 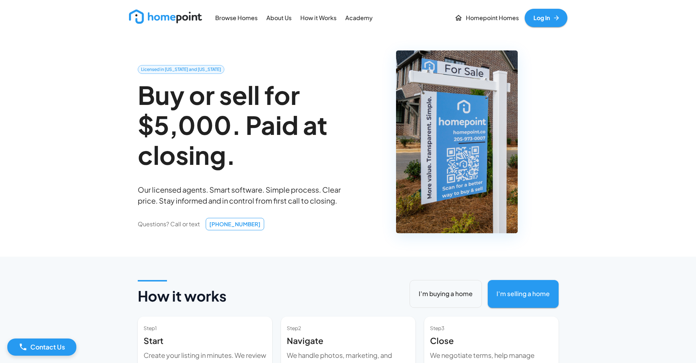 What do you see at coordinates (437, 328) in the screenshot?
I see `span: Step 3` at bounding box center [437, 328].